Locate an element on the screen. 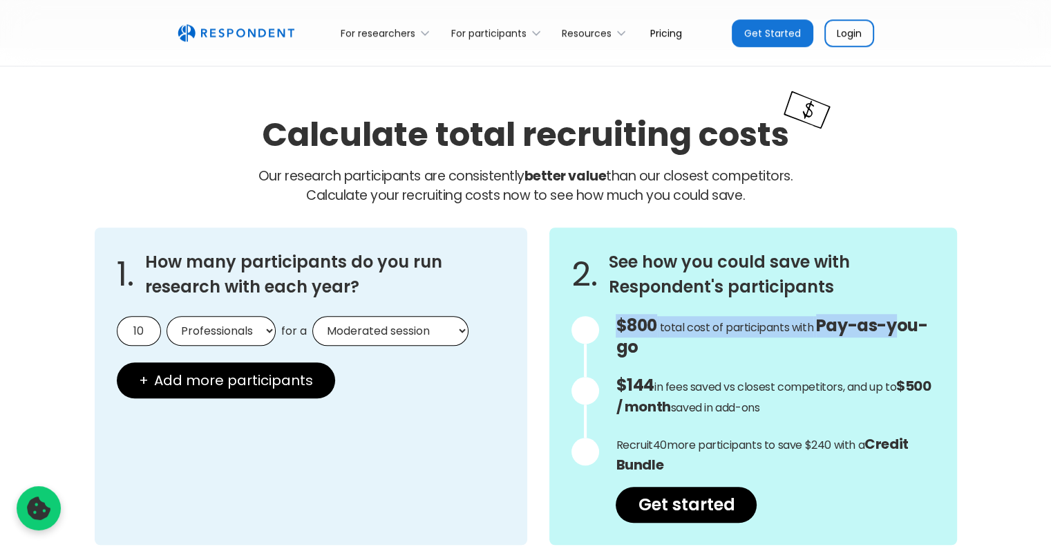 Image resolution: width=1051 pixels, height=547 pixels. a: Get started is located at coordinates (686, 504).